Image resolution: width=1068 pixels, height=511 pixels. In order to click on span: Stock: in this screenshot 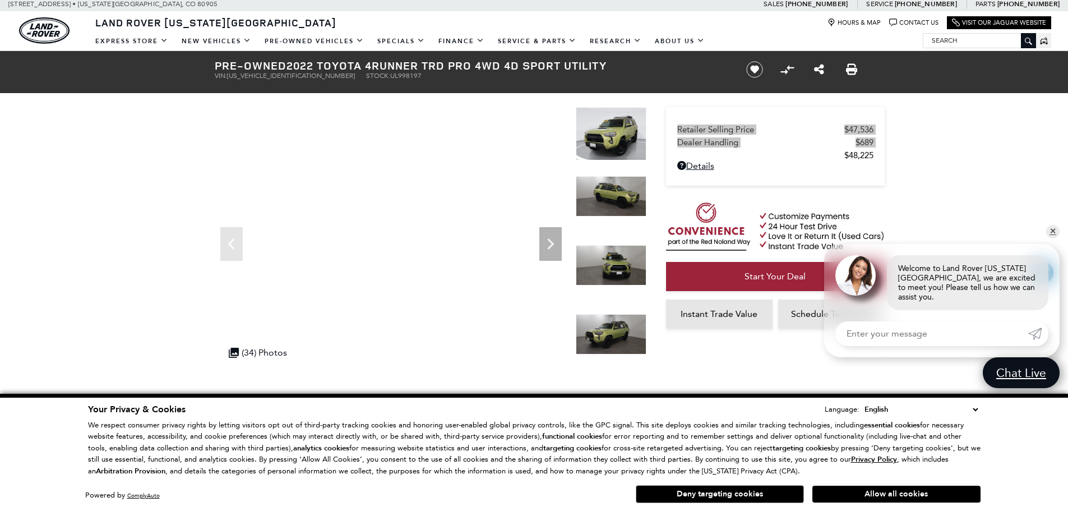, I will do `click(378, 76)`.